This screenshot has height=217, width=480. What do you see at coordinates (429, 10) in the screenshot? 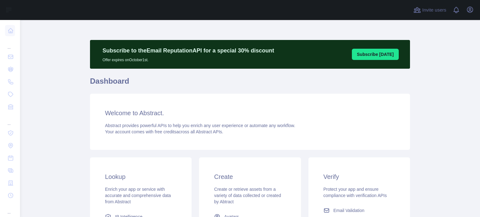
I see `button: Invite users` at bounding box center [429, 10].